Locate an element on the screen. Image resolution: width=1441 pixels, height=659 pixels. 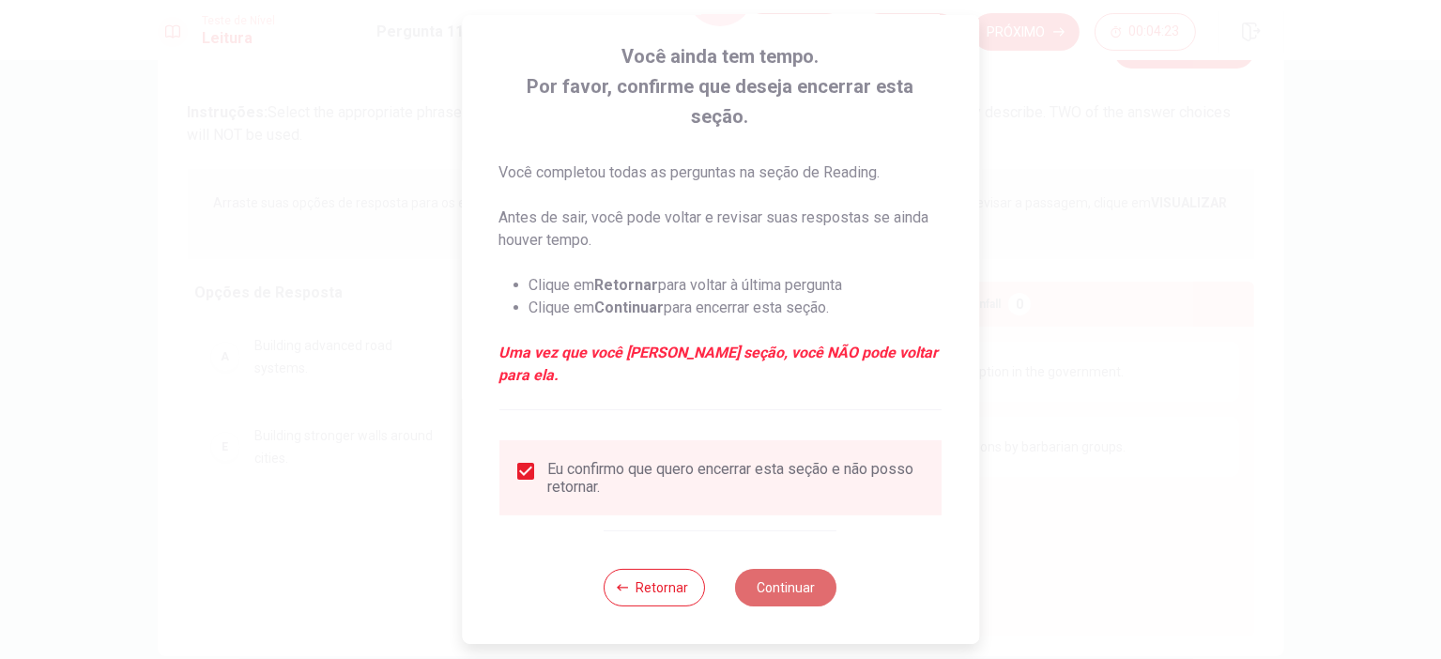
strong: Continuar is located at coordinates (630, 307).